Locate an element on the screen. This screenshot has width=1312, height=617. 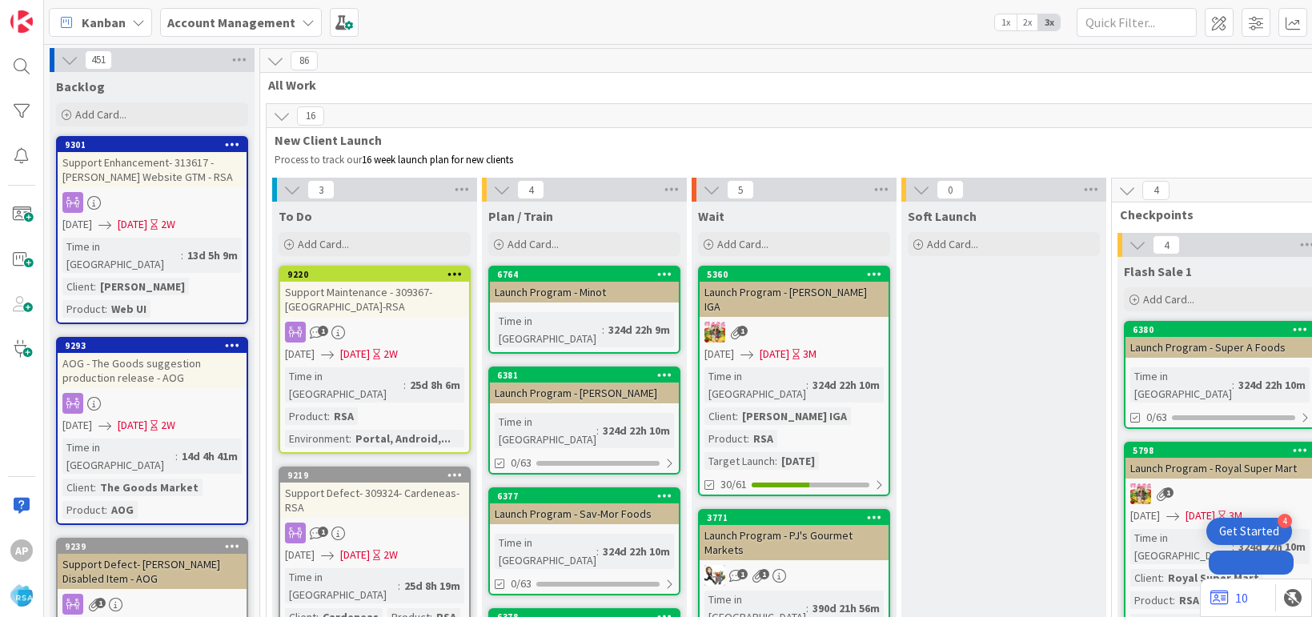
div: Portal, Android,... is located at coordinates (403, 439).